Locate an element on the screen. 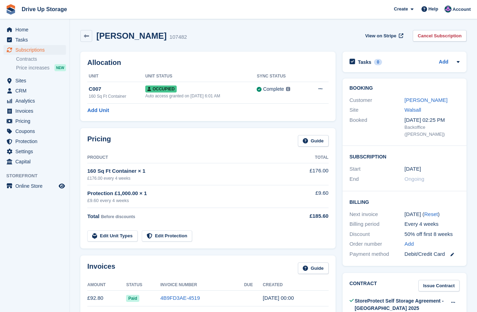 This screenshot has height=312, width=477. span: Sites is located at coordinates (36, 81).